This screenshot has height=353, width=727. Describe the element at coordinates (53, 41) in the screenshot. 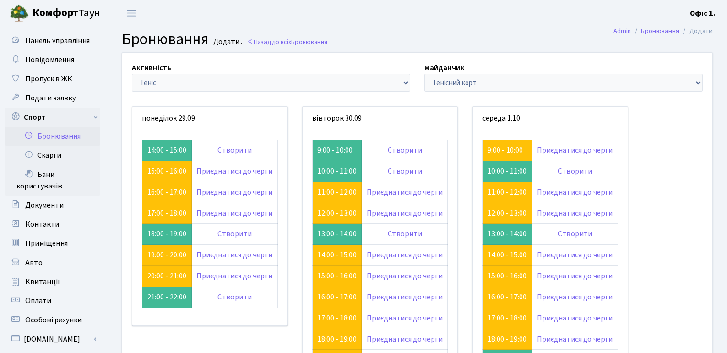

I see `a: Панель управління` at that location.